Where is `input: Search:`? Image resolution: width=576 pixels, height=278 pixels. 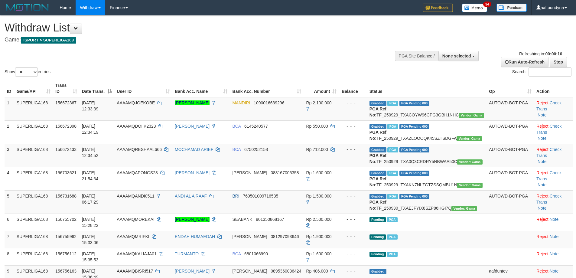 input: Search: is located at coordinates (550, 72).